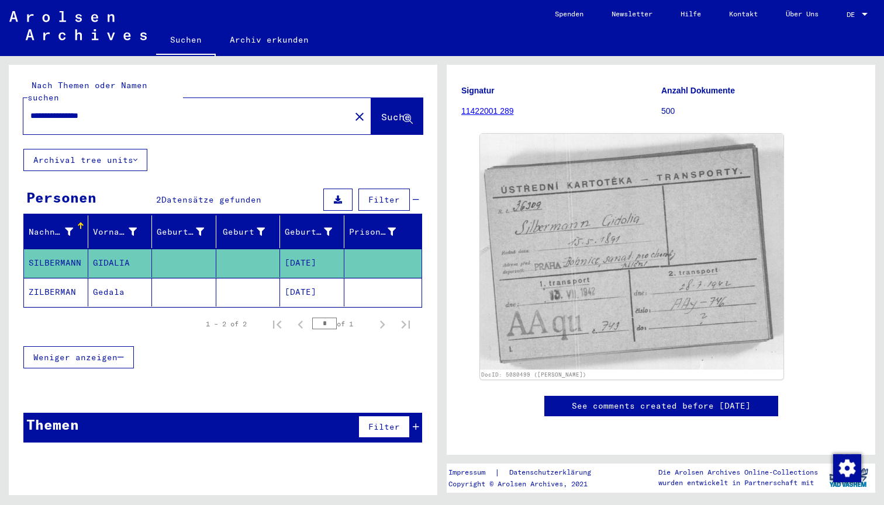 The image size is (884, 505). I want to click on mat-header-cell: Geburtsdatum, so click(312, 232).